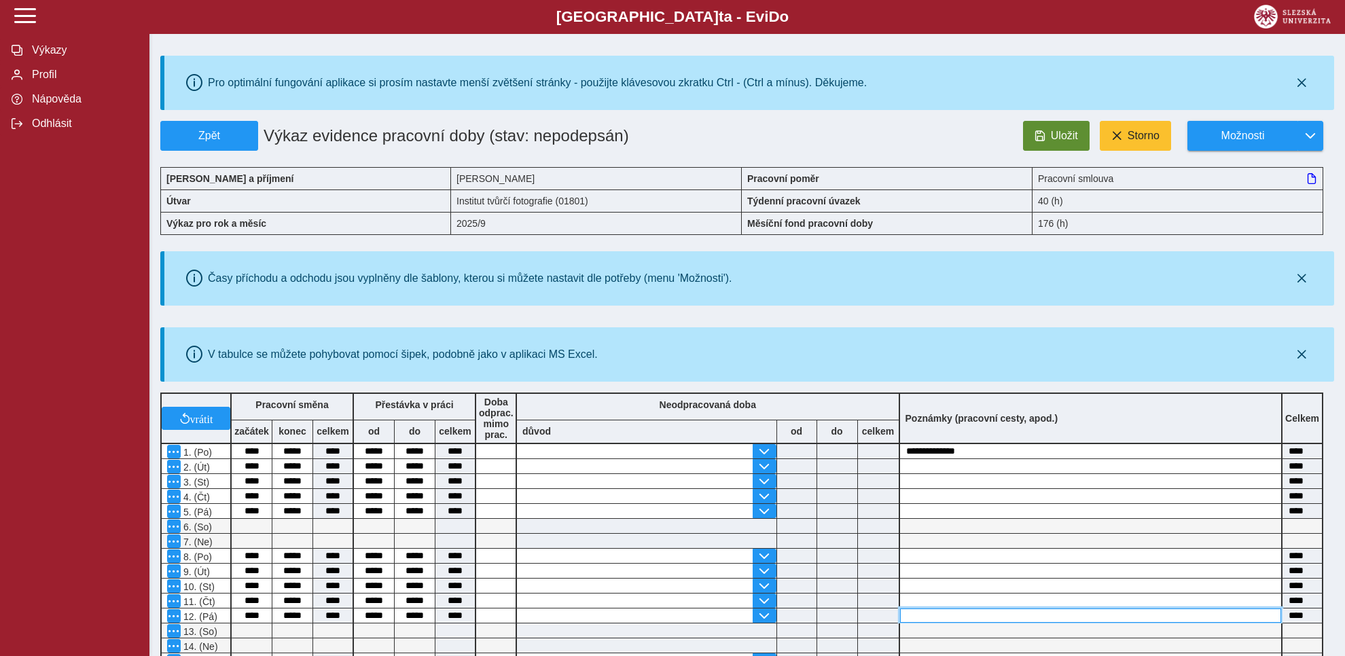  What do you see at coordinates (195, 467) in the screenshot?
I see `span: 2. (Út)` at bounding box center [195, 467].